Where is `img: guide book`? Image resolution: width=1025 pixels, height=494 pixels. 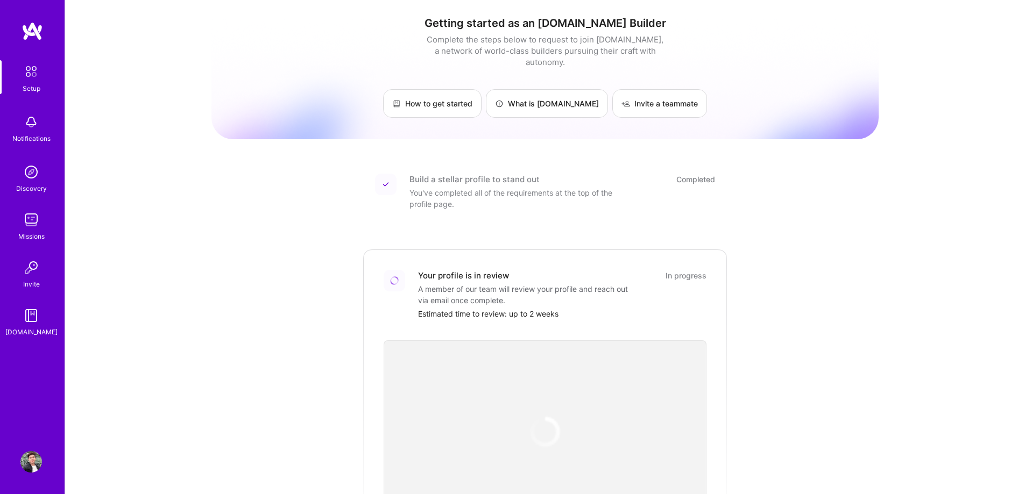 img: guide book is located at coordinates (31, 316).